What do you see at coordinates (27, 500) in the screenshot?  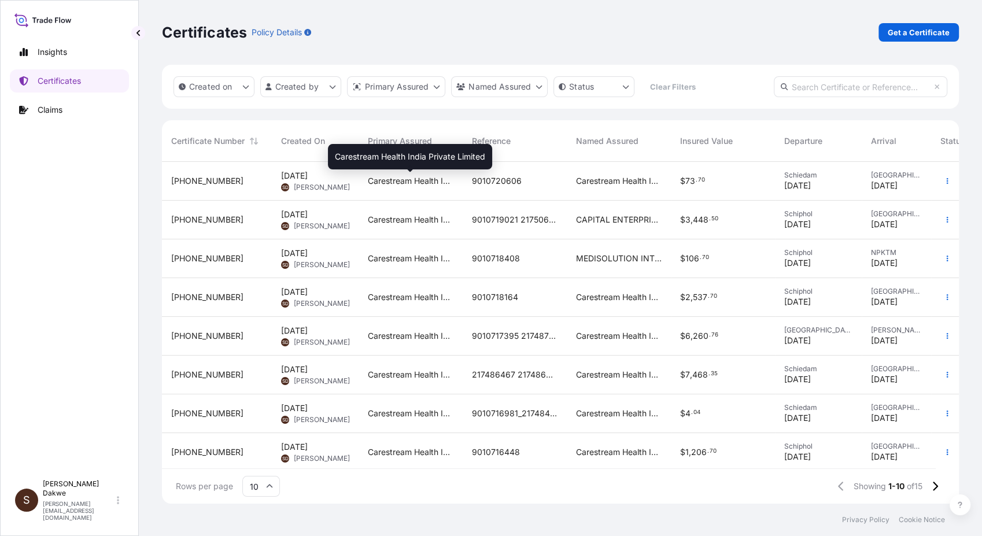 I see `span: S` at bounding box center [27, 500].